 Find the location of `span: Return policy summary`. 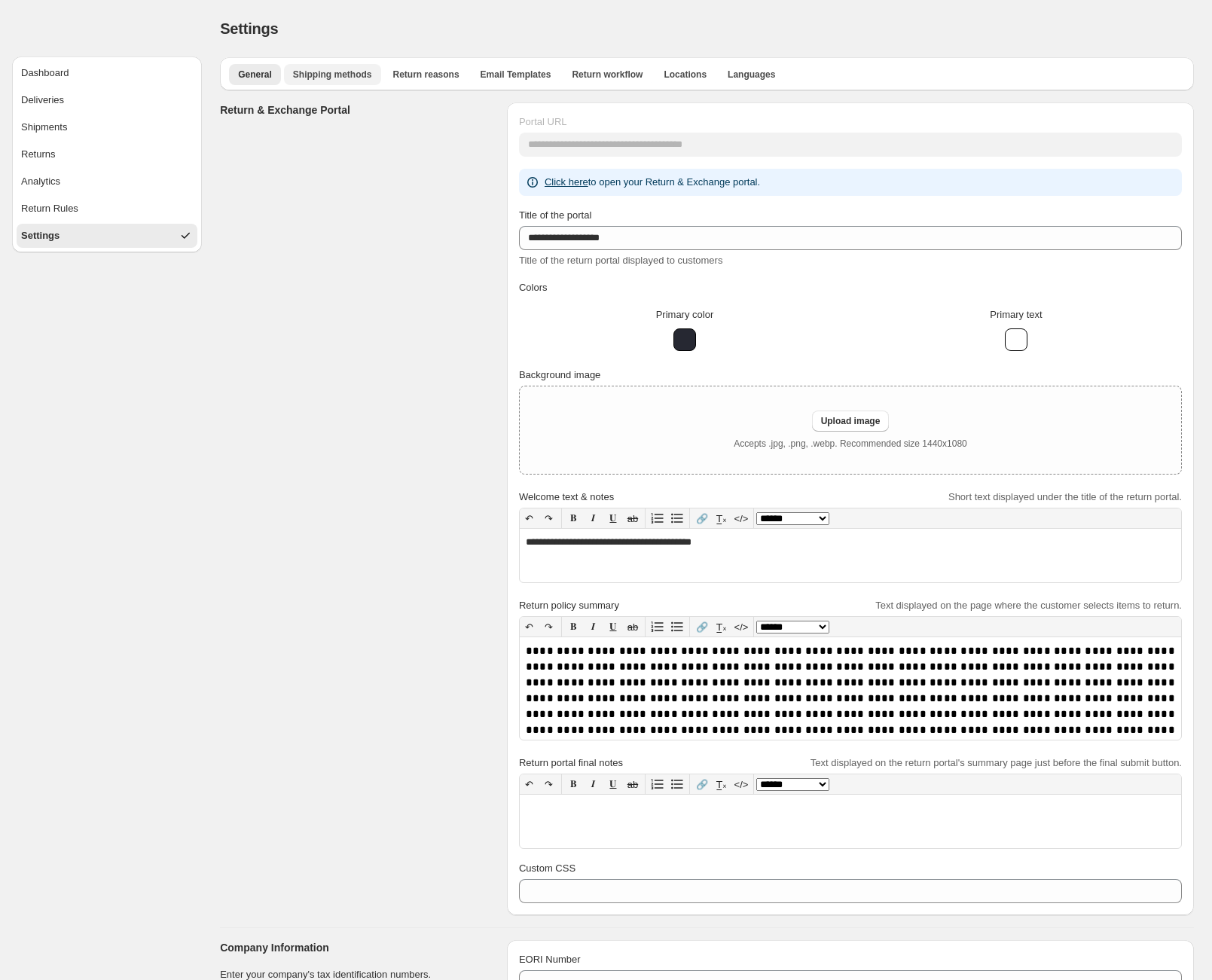

span: Return policy summary is located at coordinates (569, 605).